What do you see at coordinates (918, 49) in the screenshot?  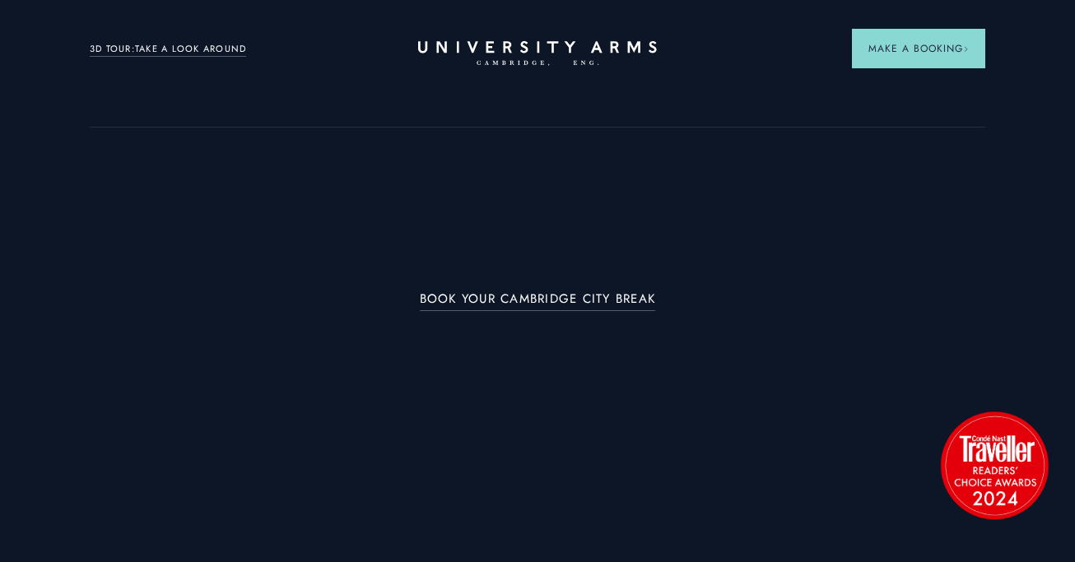 I see `button: Make a BookingArrow icon` at bounding box center [918, 49].